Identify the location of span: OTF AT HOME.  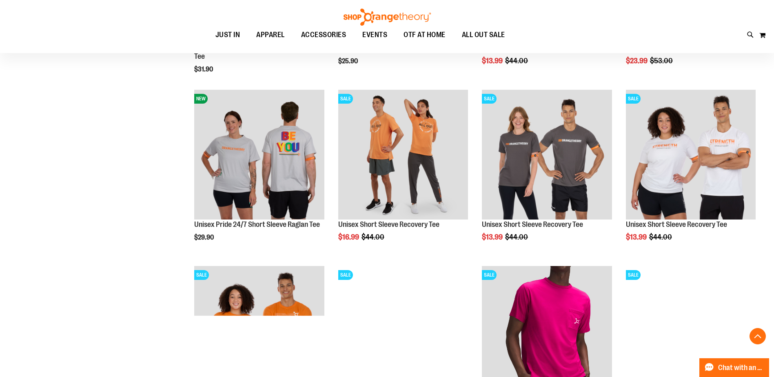
(424, 35).